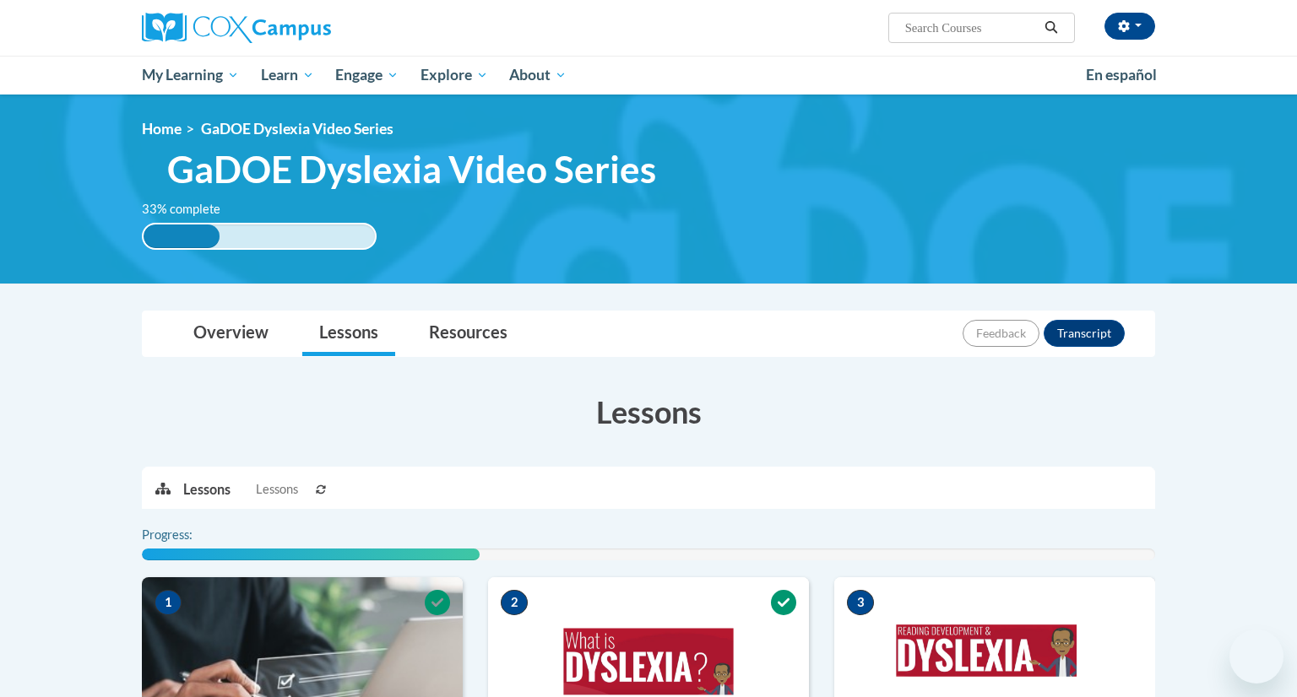 This screenshot has height=697, width=1297. What do you see at coordinates (190, 75) in the screenshot?
I see `a: My Learning` at bounding box center [190, 75].